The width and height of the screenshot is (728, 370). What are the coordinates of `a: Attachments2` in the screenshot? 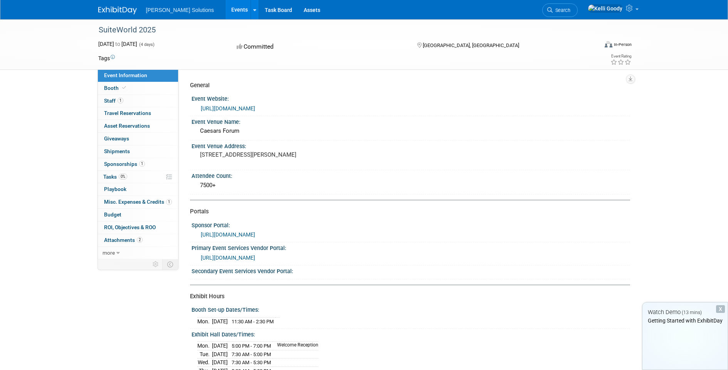 It's located at (138, 240).